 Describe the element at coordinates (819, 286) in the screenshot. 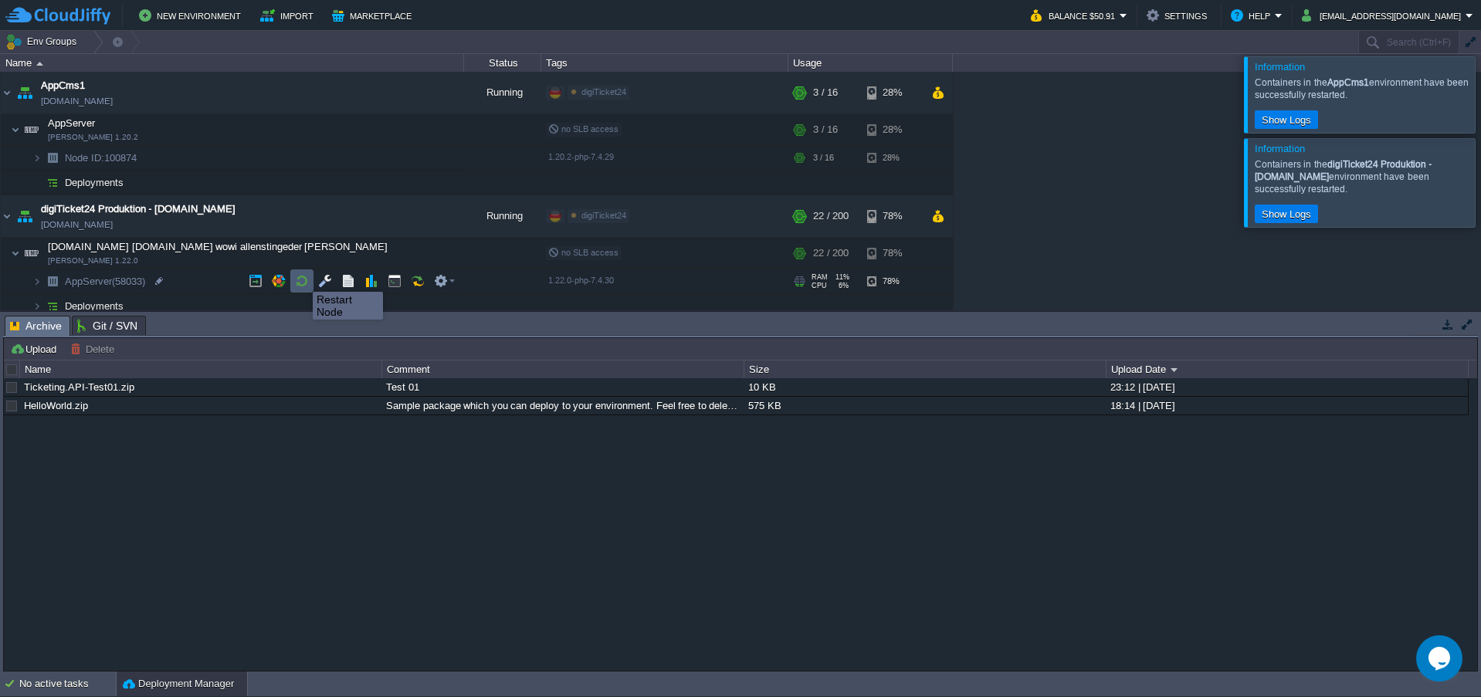

I see `span: CPU` at that location.